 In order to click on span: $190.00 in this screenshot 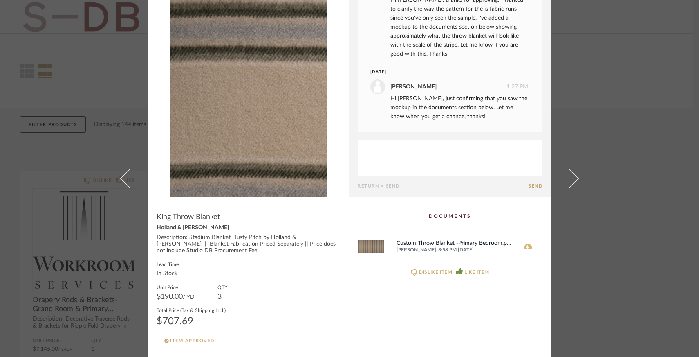, I will do `click(170, 297)`.